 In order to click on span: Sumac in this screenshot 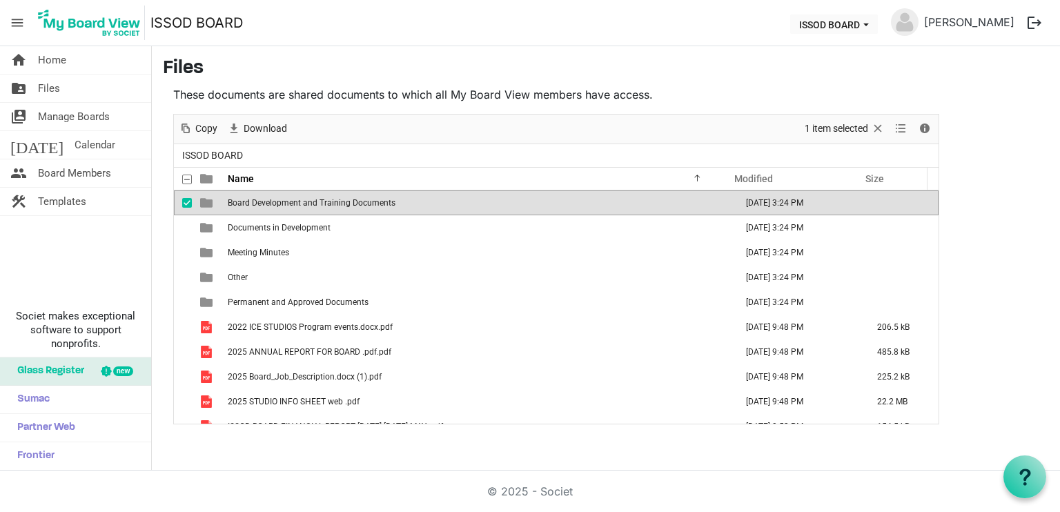, I will do `click(30, 399)`.